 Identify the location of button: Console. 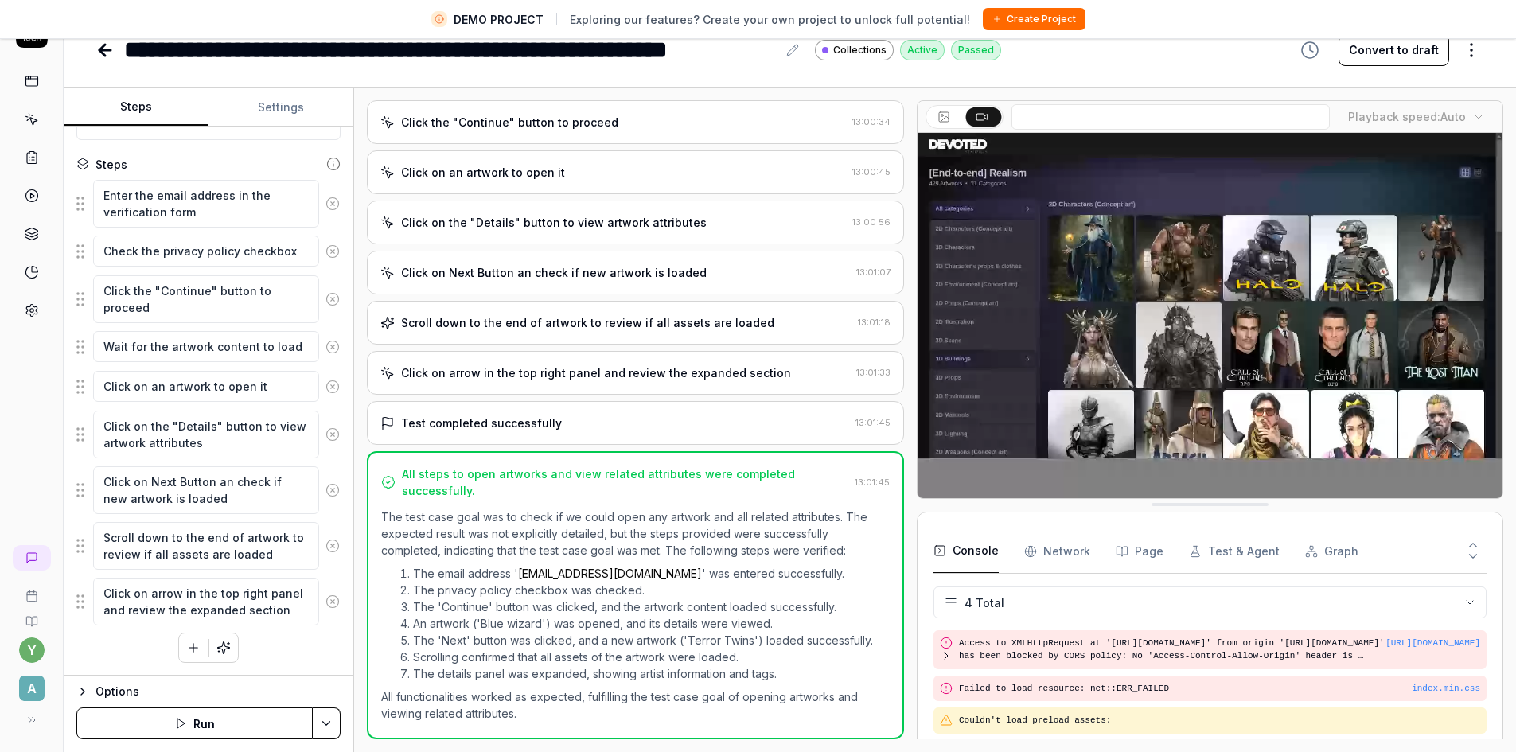
(966, 551).